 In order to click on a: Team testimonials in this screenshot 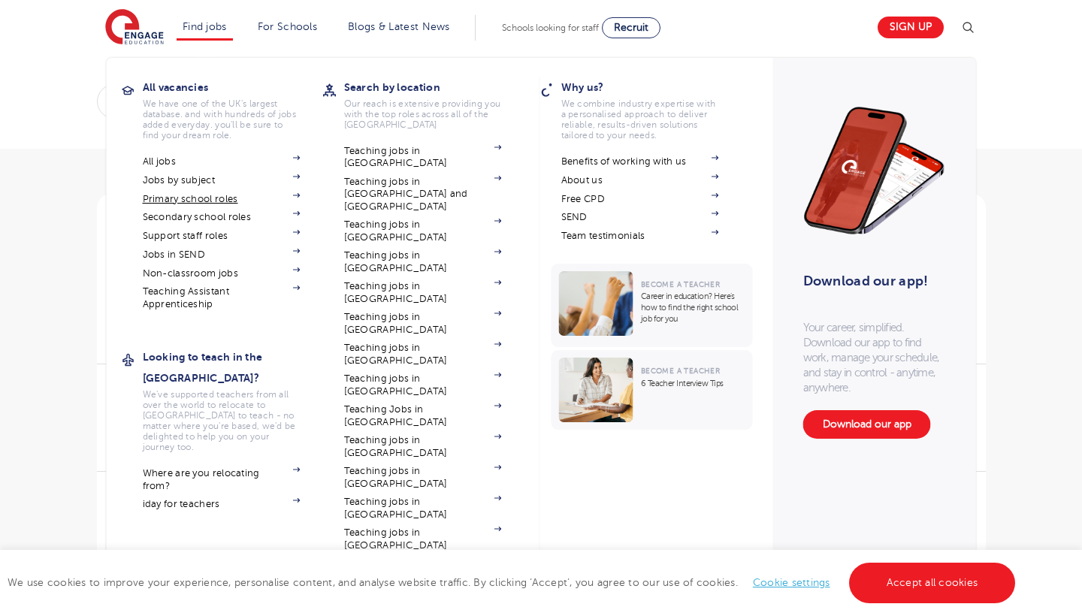, I will do `click(640, 236)`.